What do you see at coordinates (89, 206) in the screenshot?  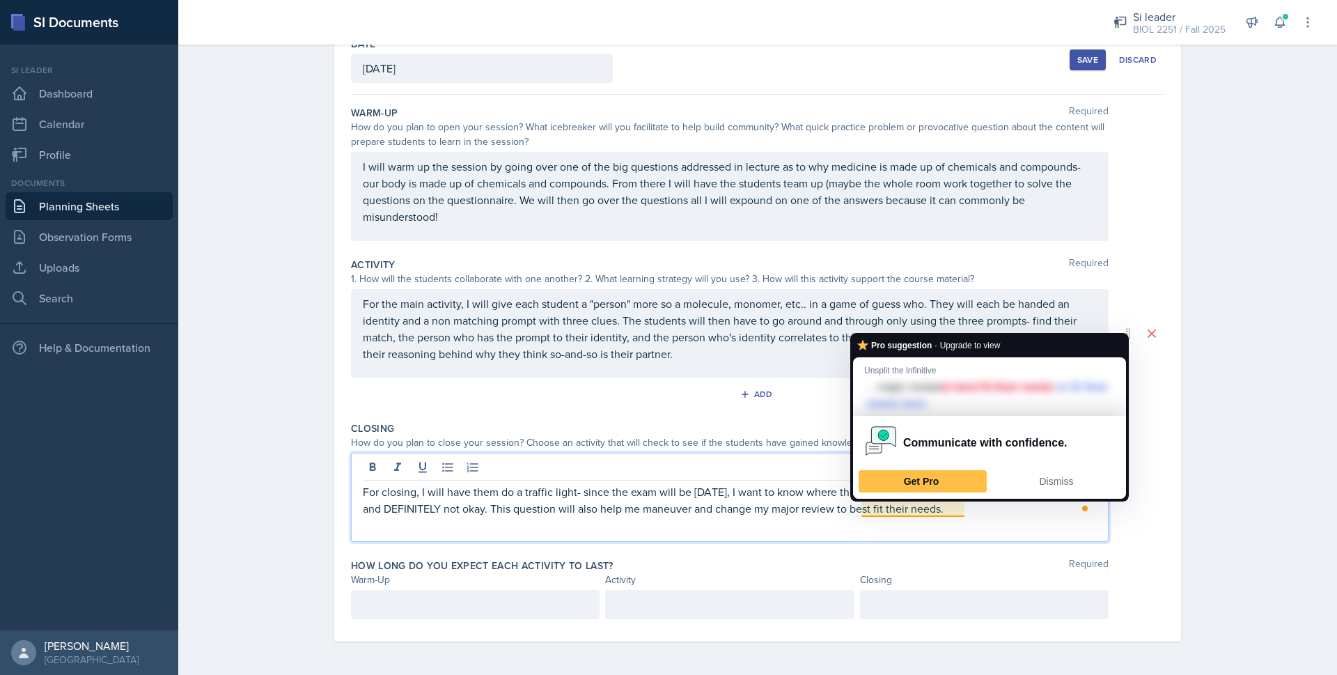 I see `a: Planning Sheets` at bounding box center [89, 206].